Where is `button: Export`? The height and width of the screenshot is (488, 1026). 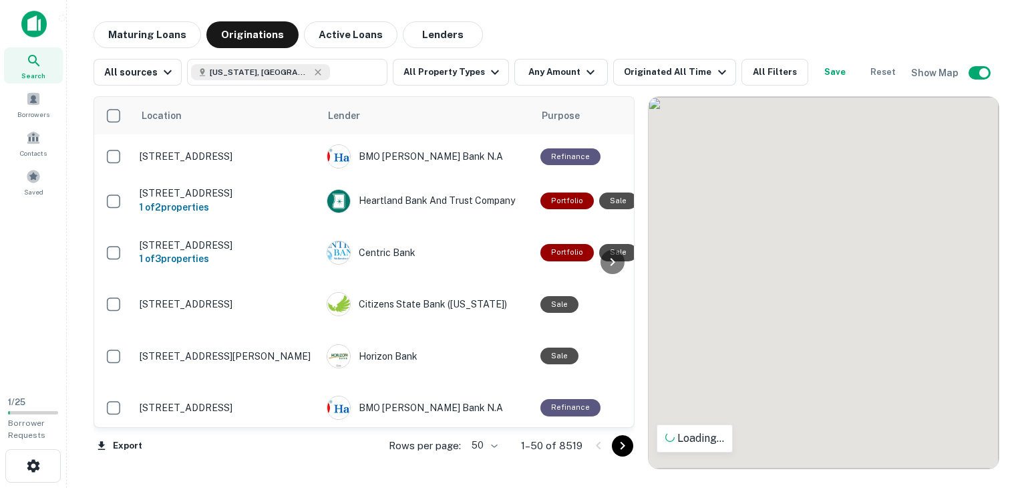
button: Export is located at coordinates (120, 445).